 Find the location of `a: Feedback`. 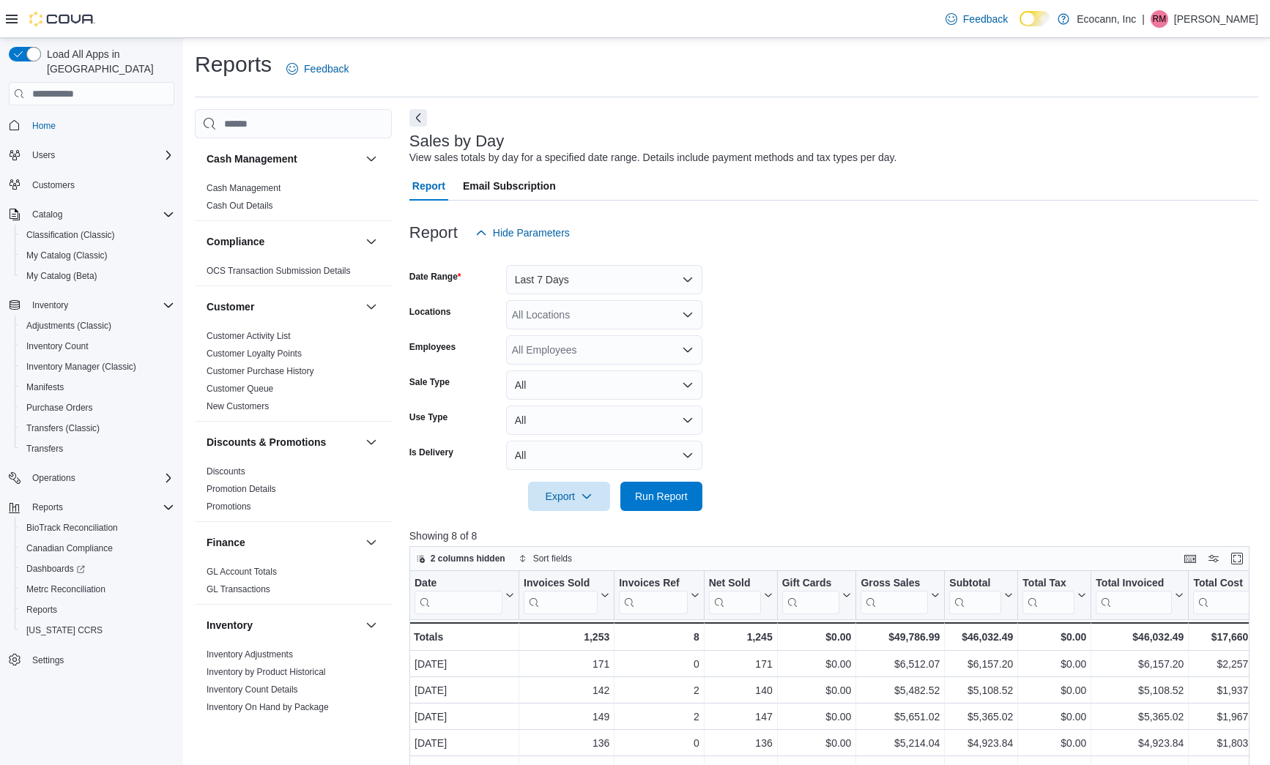

a: Feedback is located at coordinates (976, 19).